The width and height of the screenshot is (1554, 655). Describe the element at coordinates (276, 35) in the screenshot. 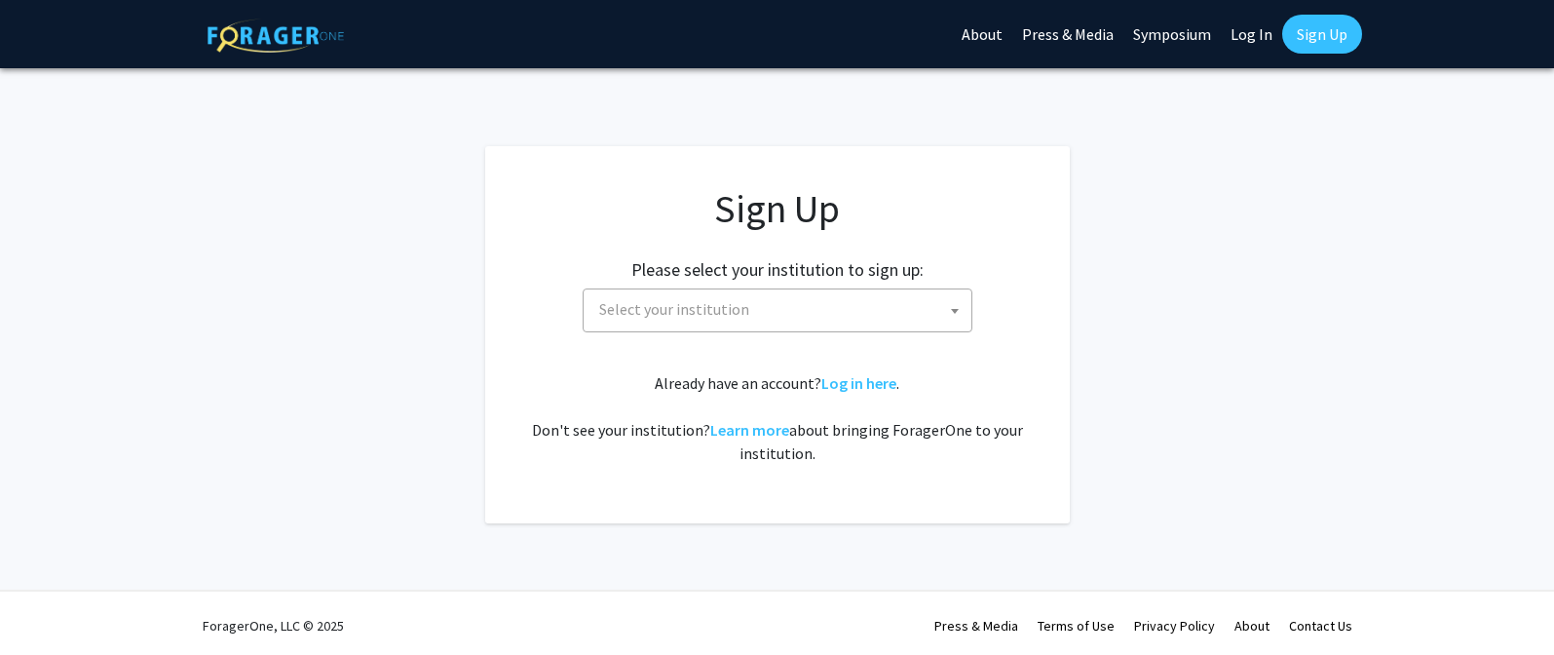

I see `img: ForagerOne Logo` at that location.